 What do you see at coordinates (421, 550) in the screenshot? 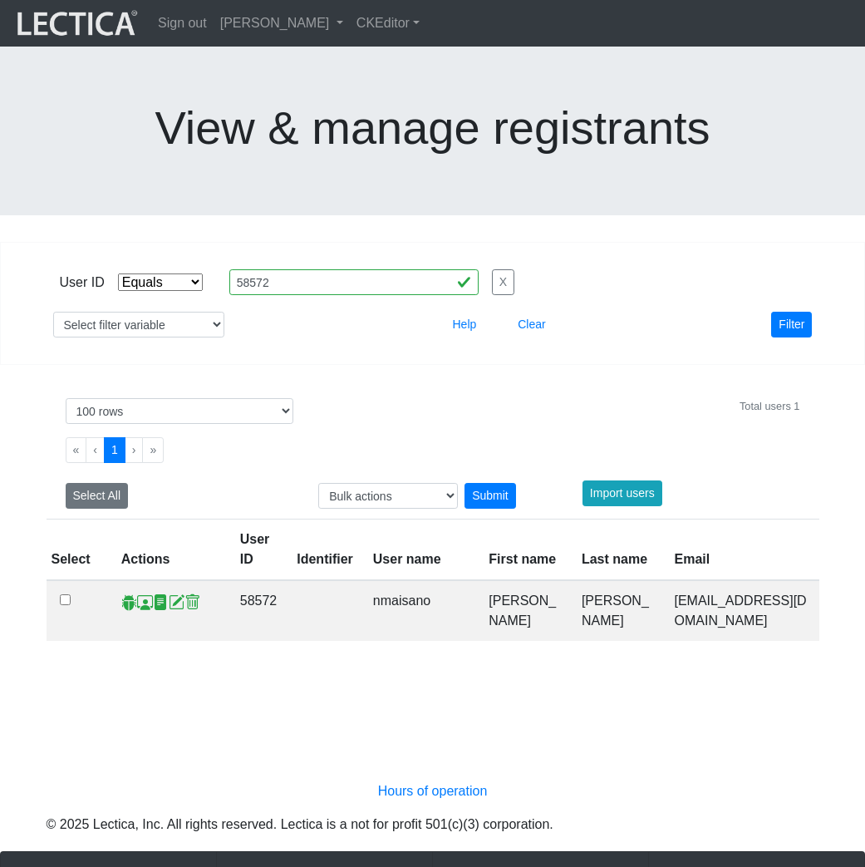
I see `th: User name` at bounding box center [421, 550].